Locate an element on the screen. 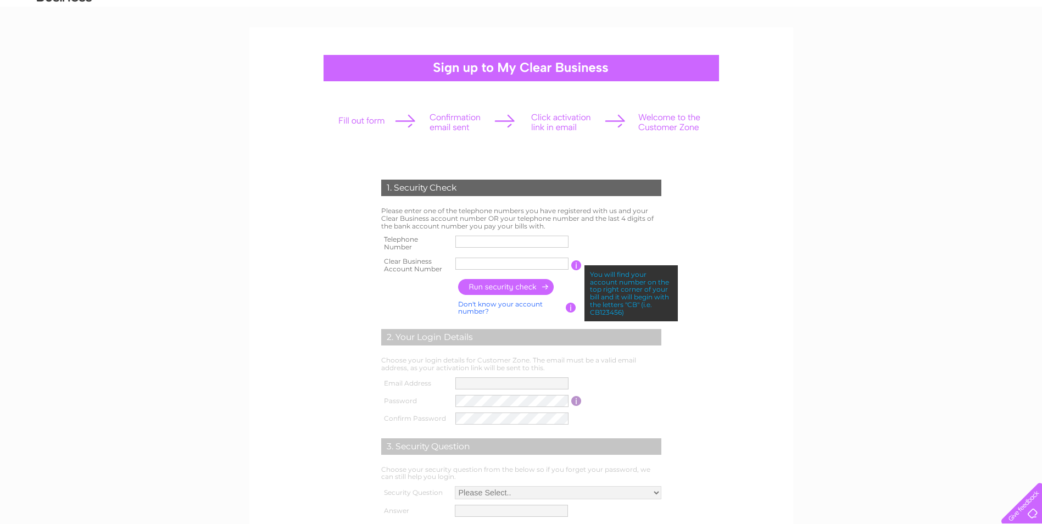  th: Clear Business Account Number is located at coordinates (416, 265).